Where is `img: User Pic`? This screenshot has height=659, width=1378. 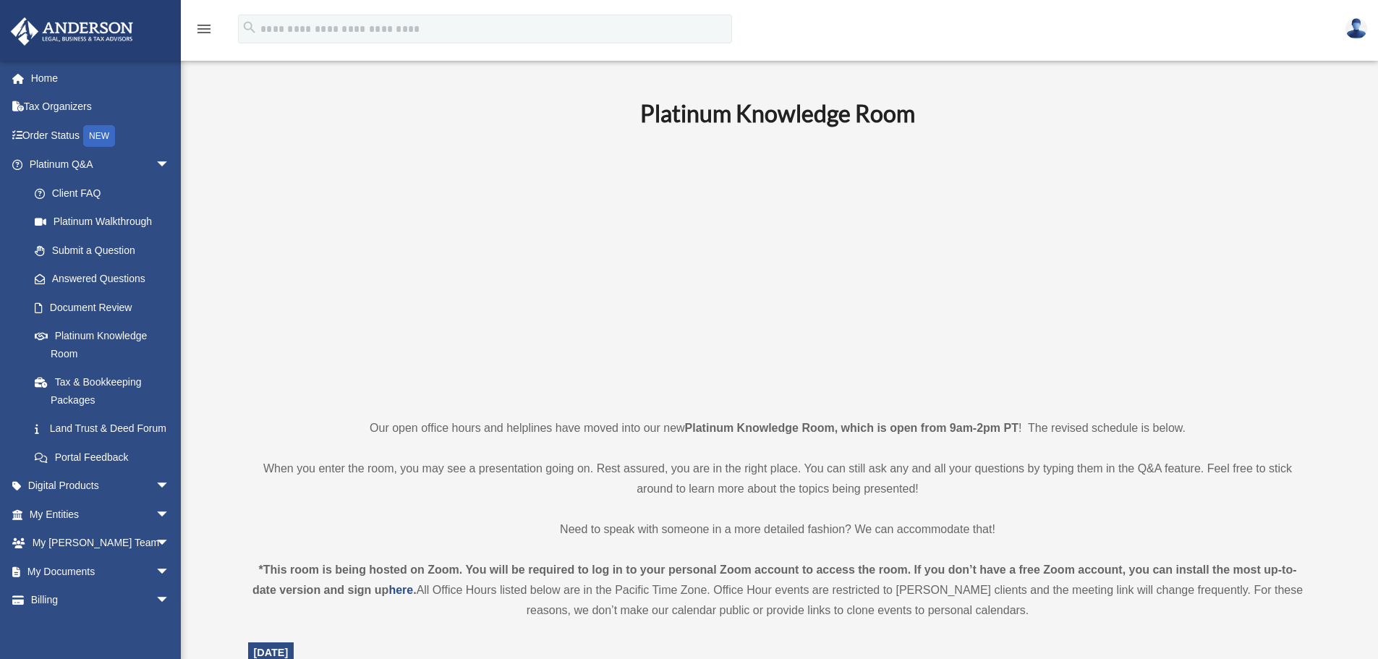
img: User Pic is located at coordinates (1356, 28).